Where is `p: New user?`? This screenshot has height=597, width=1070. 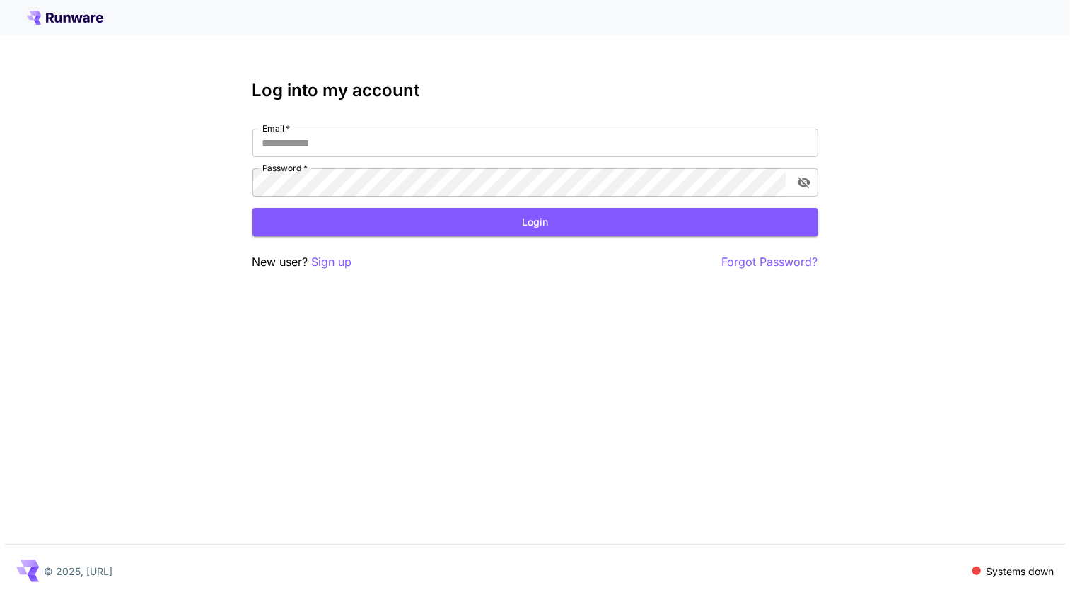 p: New user? is located at coordinates (302, 262).